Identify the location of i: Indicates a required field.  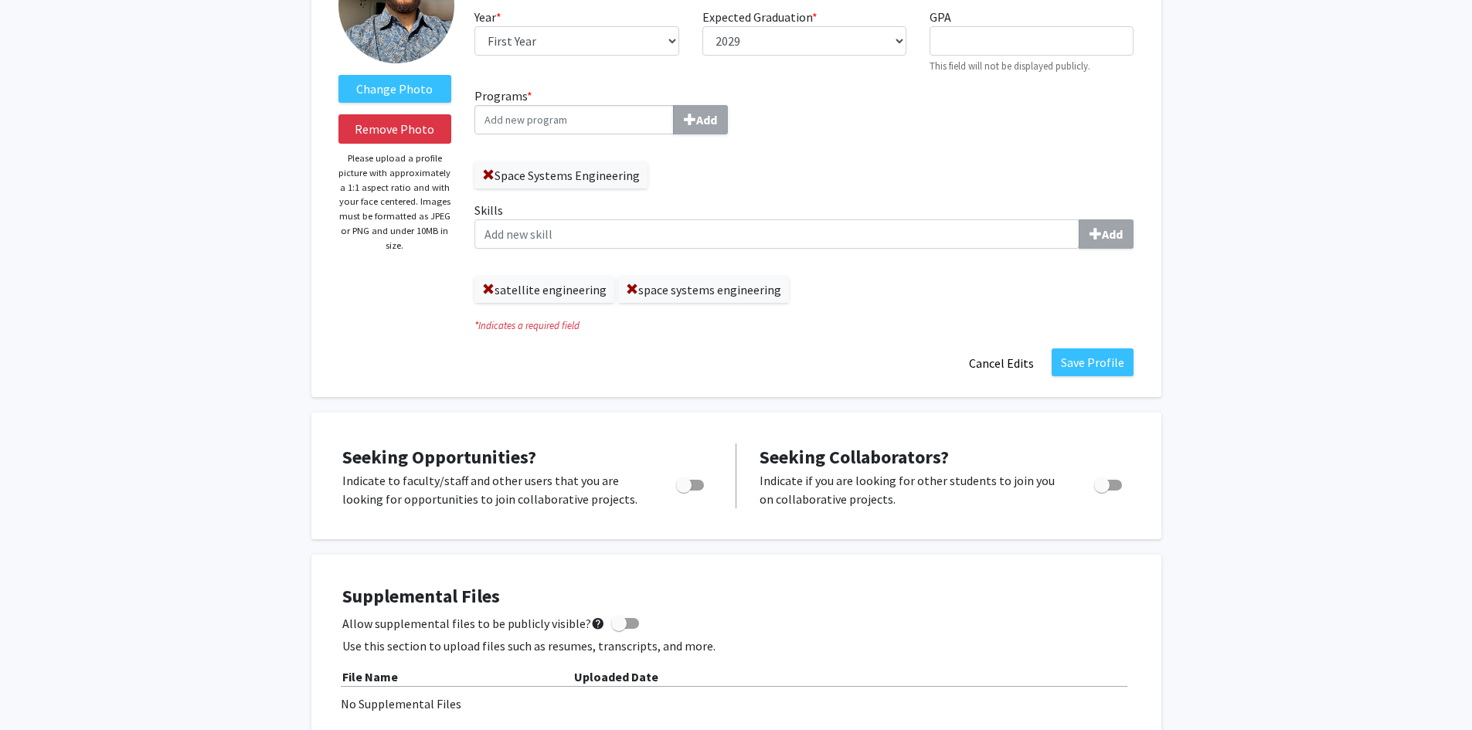
(803, 325).